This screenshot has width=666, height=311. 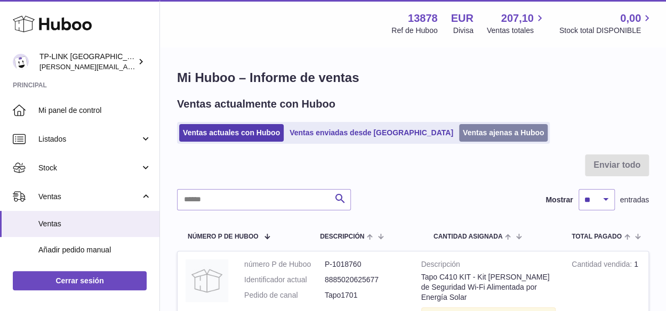 What do you see at coordinates (468, 237) in the screenshot?
I see `span: Cantidad ASIGNADA` at bounding box center [468, 237].